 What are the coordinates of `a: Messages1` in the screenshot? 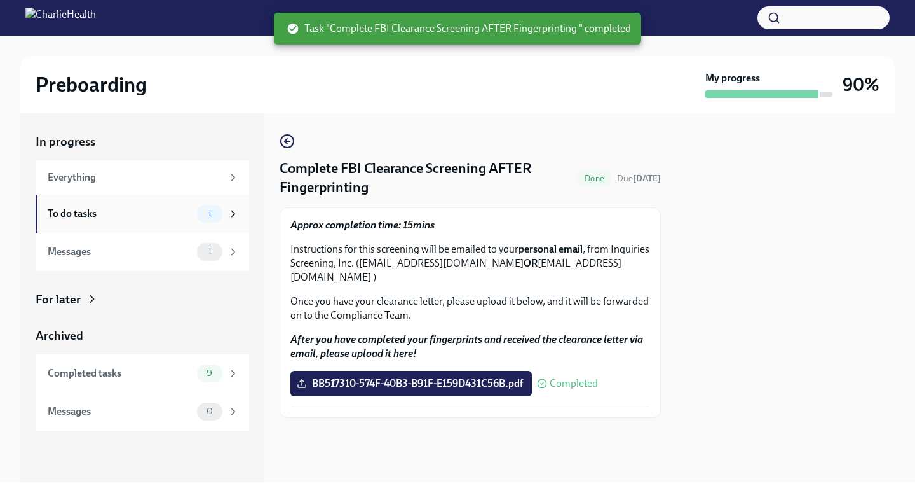 It's located at (142, 252).